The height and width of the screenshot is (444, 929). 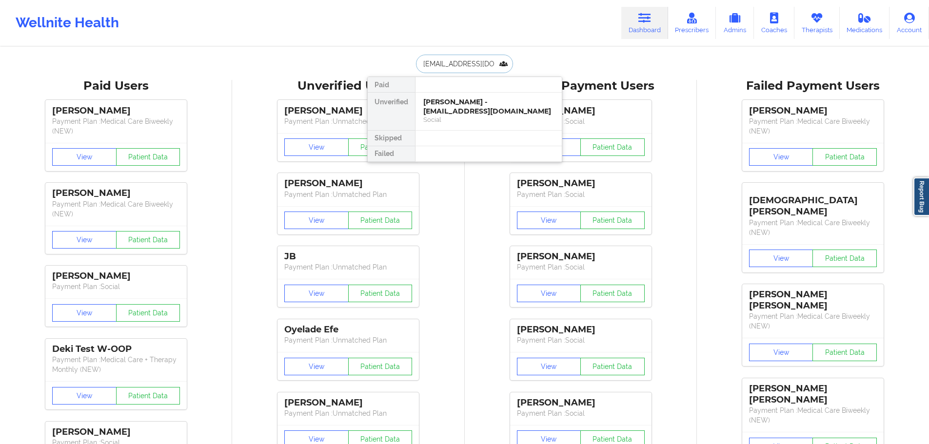 What do you see at coordinates (581, 86) in the screenshot?
I see `div: Skipped Payment Users` at bounding box center [581, 86].